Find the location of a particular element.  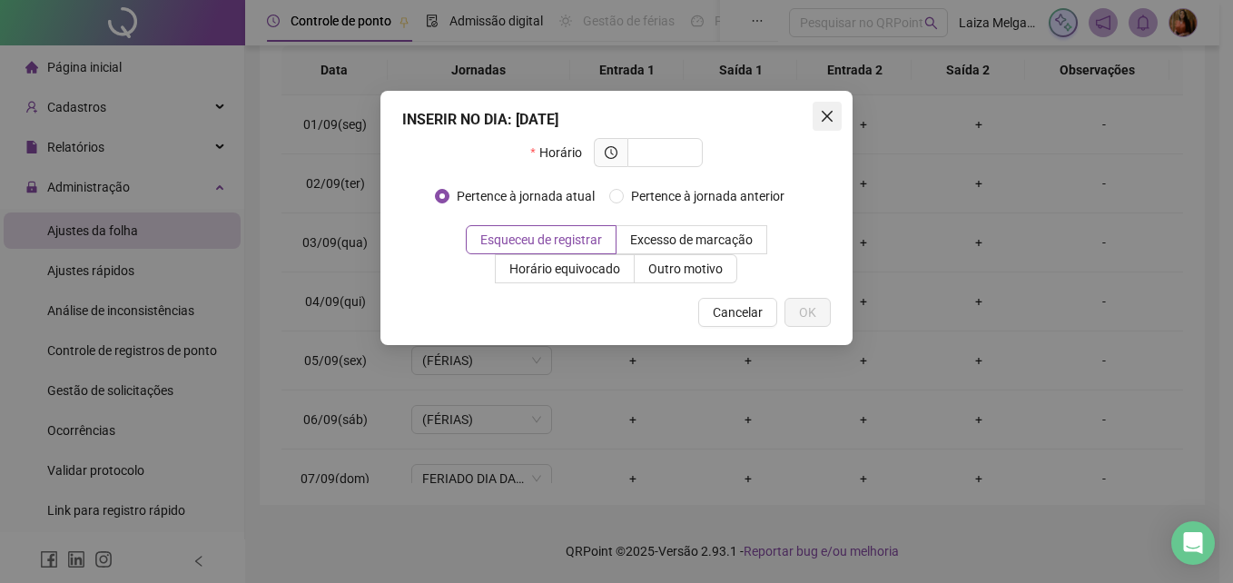

span: Excesso de marcação is located at coordinates (691, 240).